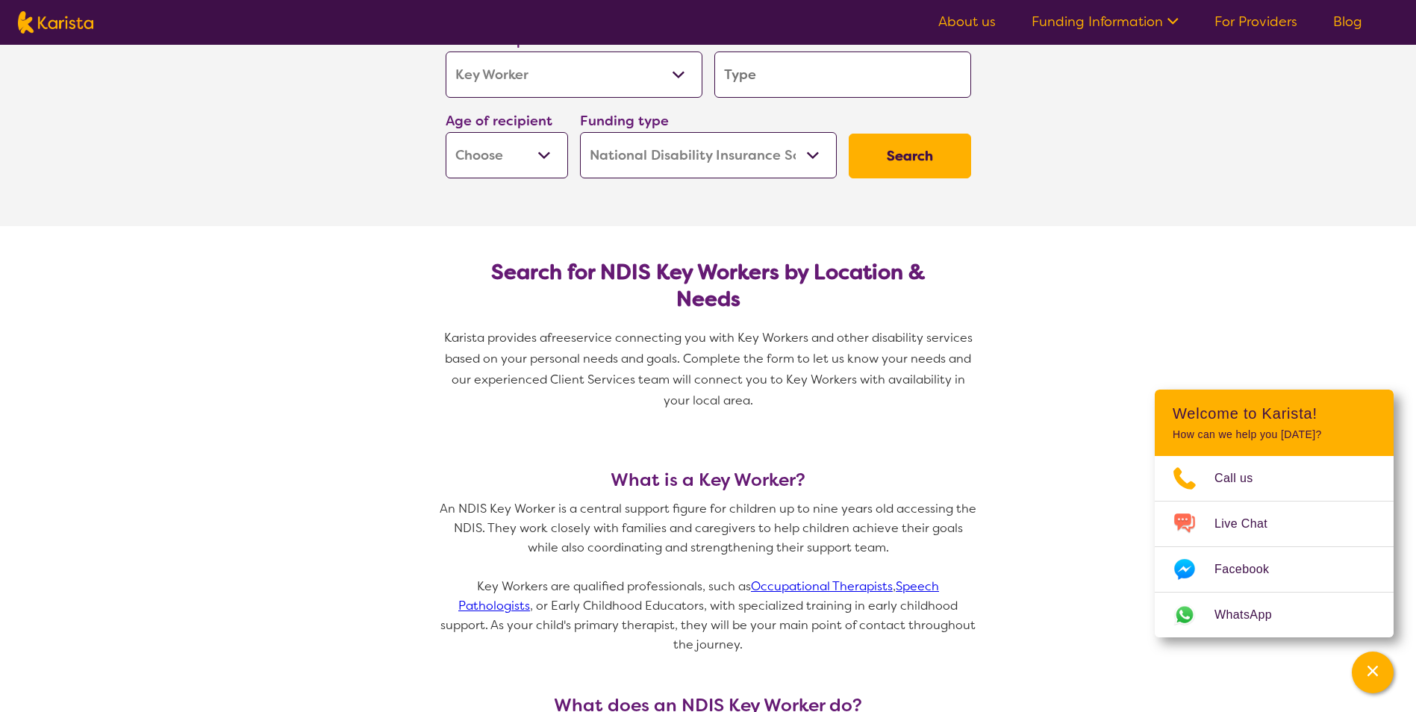 This screenshot has width=1416, height=712. I want to click on label: Funding type, so click(624, 121).